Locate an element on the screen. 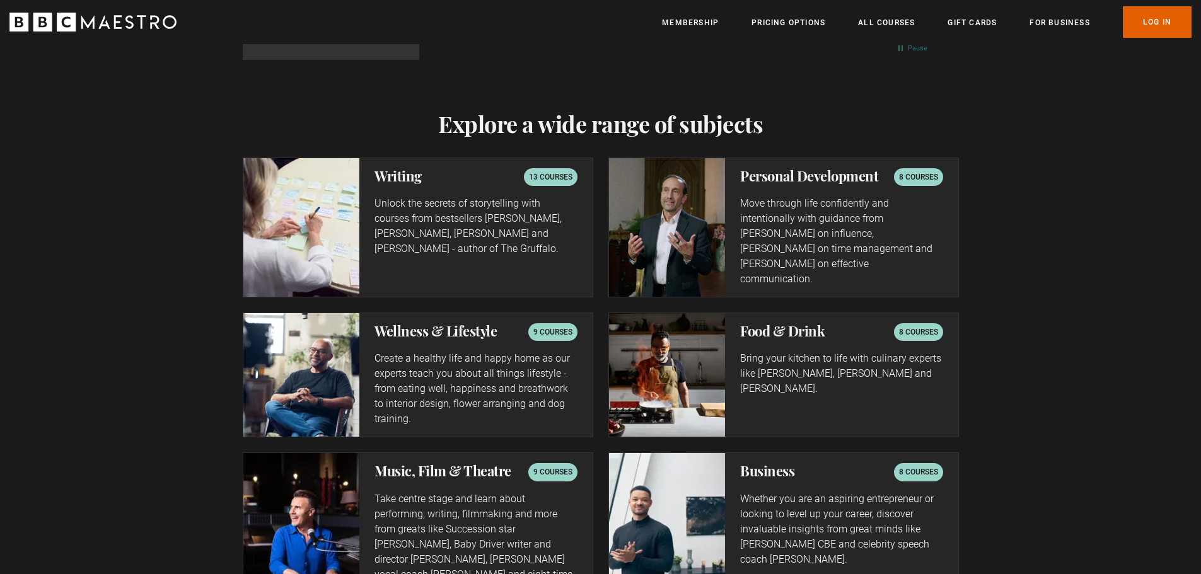 Image resolution: width=1201 pixels, height=574 pixels. p: Whether you are an aspiring entrepreneur or looking to level up your career, discover invaluable ... is located at coordinates (841, 530).